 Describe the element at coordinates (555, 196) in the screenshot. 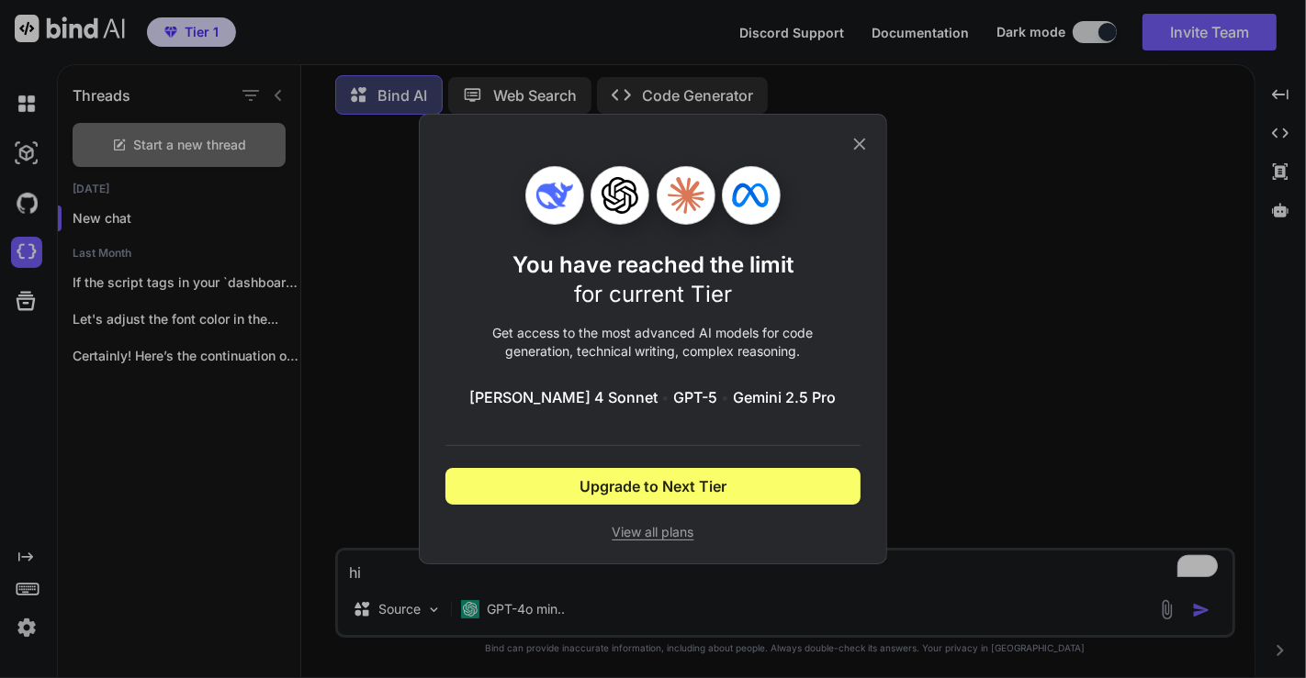

I see `img: Deepseek` at that location.